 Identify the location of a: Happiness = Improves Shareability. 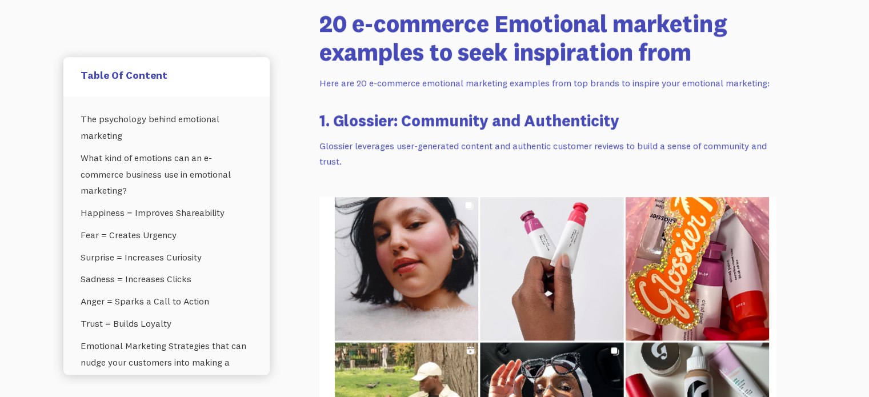
(166, 213).